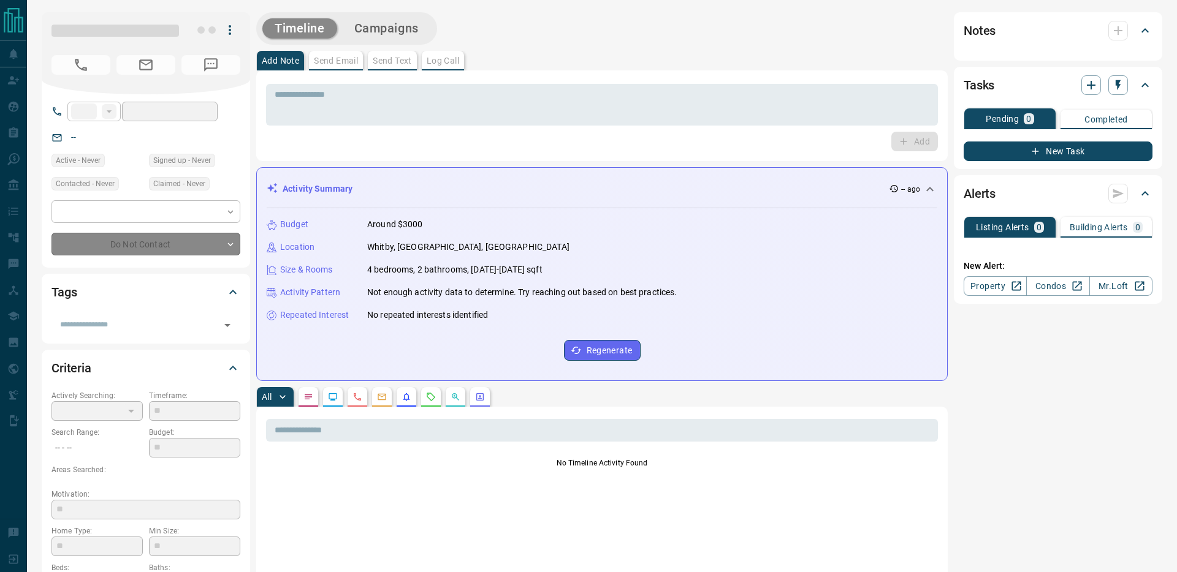 The width and height of the screenshot is (1177, 572). What do you see at coordinates (1058, 266) in the screenshot?
I see `p: New Alert:` at bounding box center [1058, 266].